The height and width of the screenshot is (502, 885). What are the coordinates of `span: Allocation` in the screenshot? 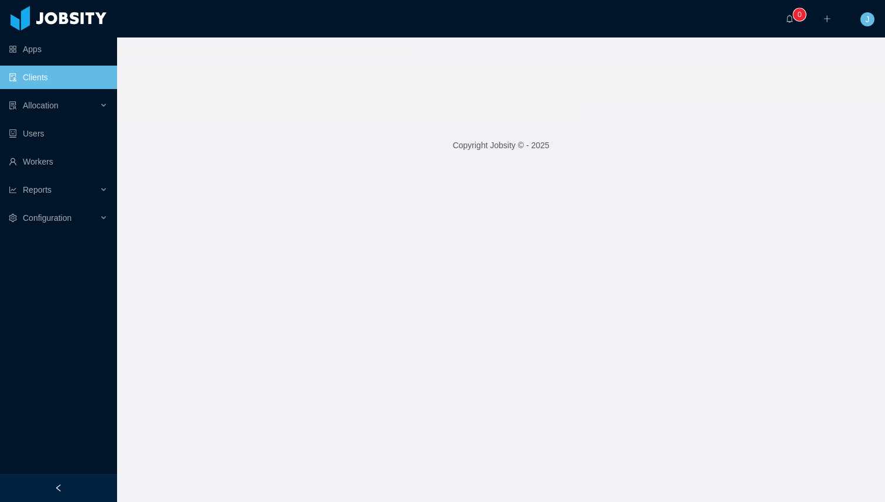 It's located at (40, 105).